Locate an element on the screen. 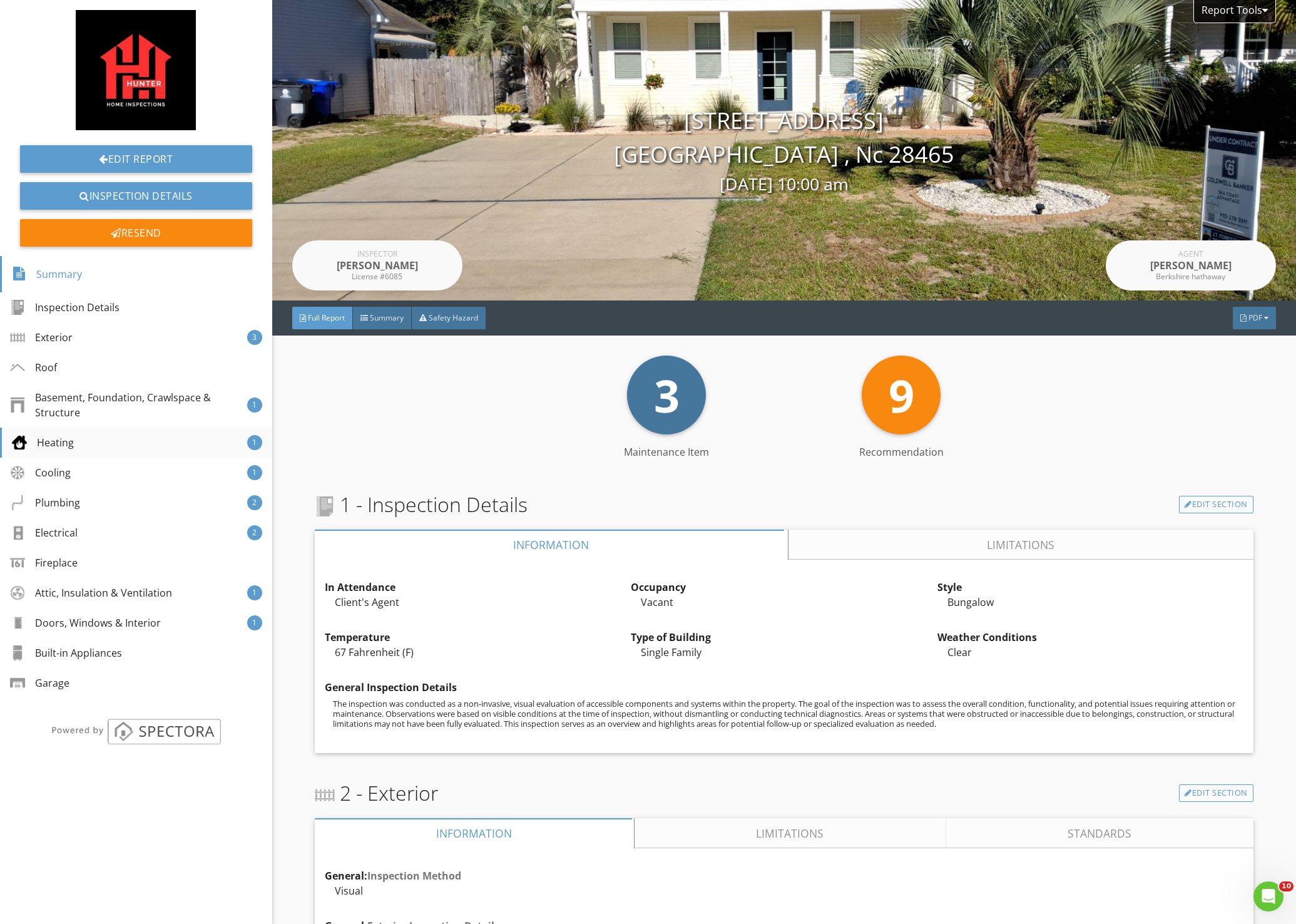  span: 3 is located at coordinates (666, 395).